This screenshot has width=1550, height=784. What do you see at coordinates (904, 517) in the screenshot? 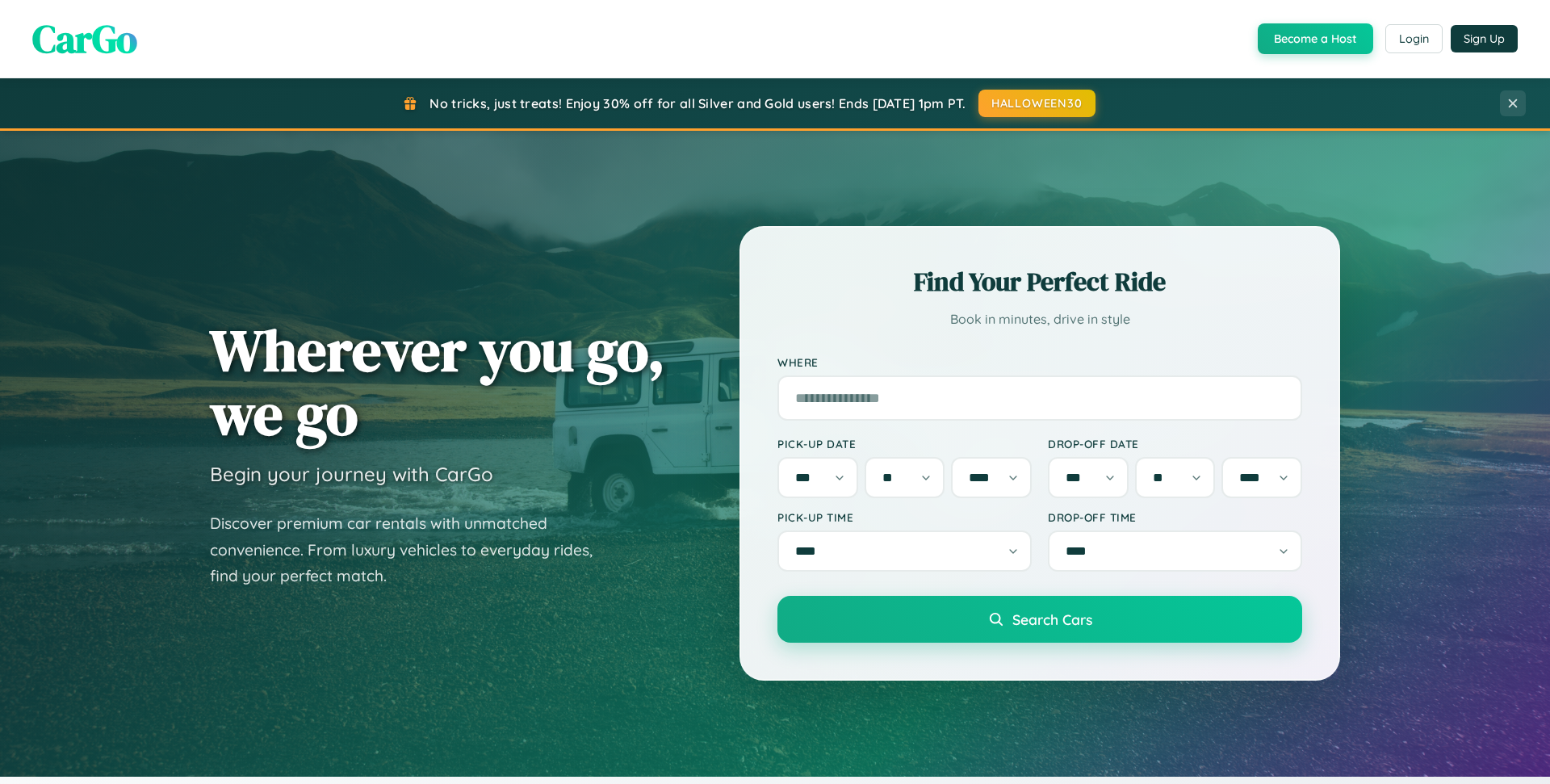
I see `label: Pick-up Time` at bounding box center [904, 517].